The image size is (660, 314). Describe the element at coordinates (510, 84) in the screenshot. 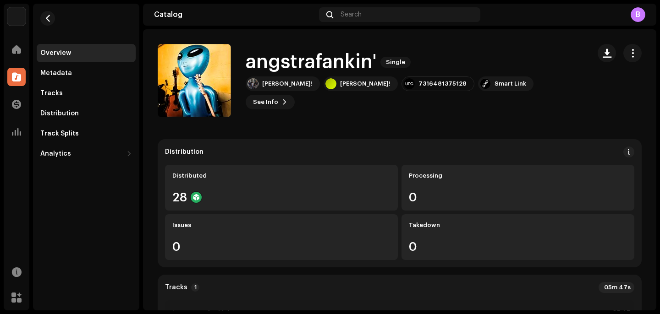

I see `div: Smart Link` at that location.